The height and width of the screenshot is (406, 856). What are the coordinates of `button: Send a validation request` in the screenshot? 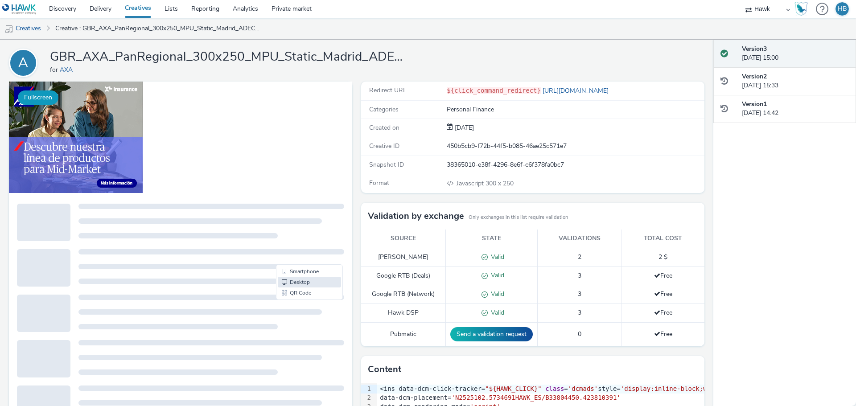 It's located at (491, 334).